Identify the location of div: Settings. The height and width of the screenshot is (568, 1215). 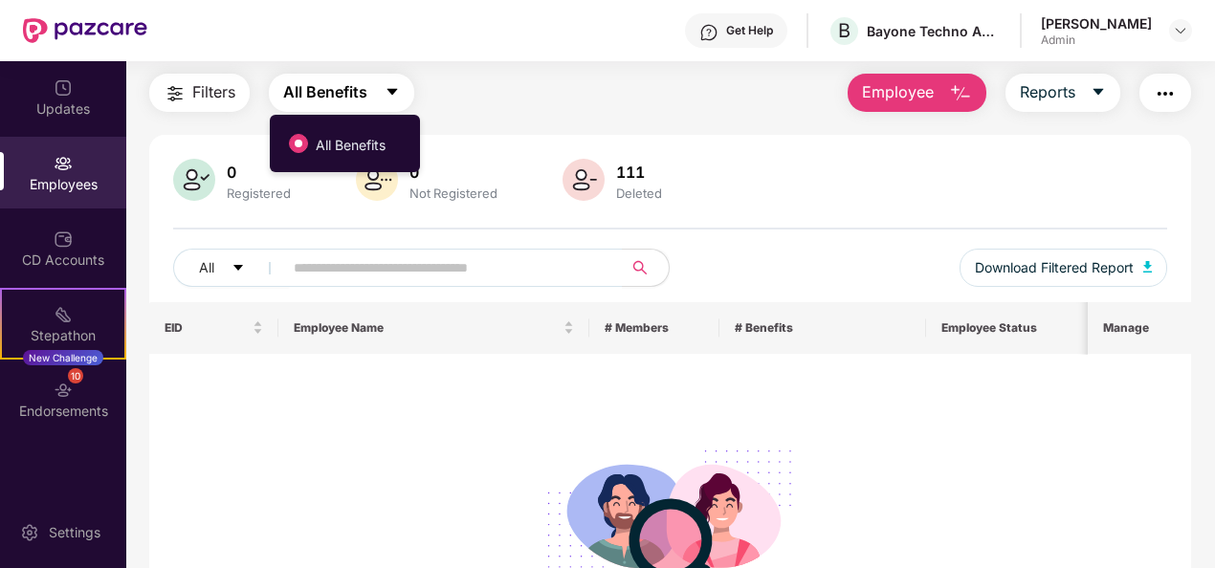
(75, 533).